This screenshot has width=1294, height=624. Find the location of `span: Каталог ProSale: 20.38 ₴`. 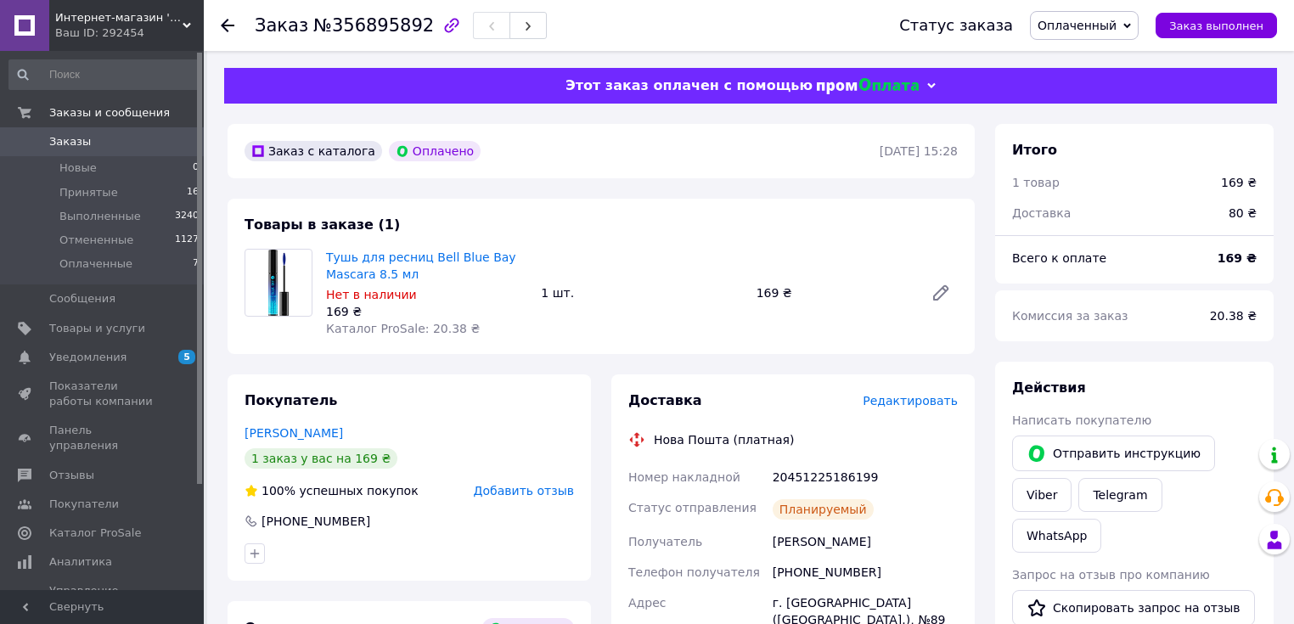

span: Каталог ProSale: 20.38 ₴ is located at coordinates (403, 329).